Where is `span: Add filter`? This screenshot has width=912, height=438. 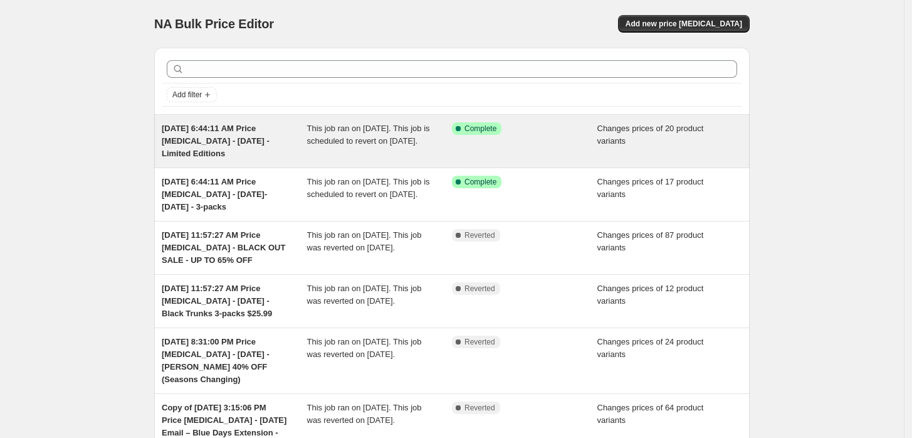
span: Add filter is located at coordinates (187, 95).